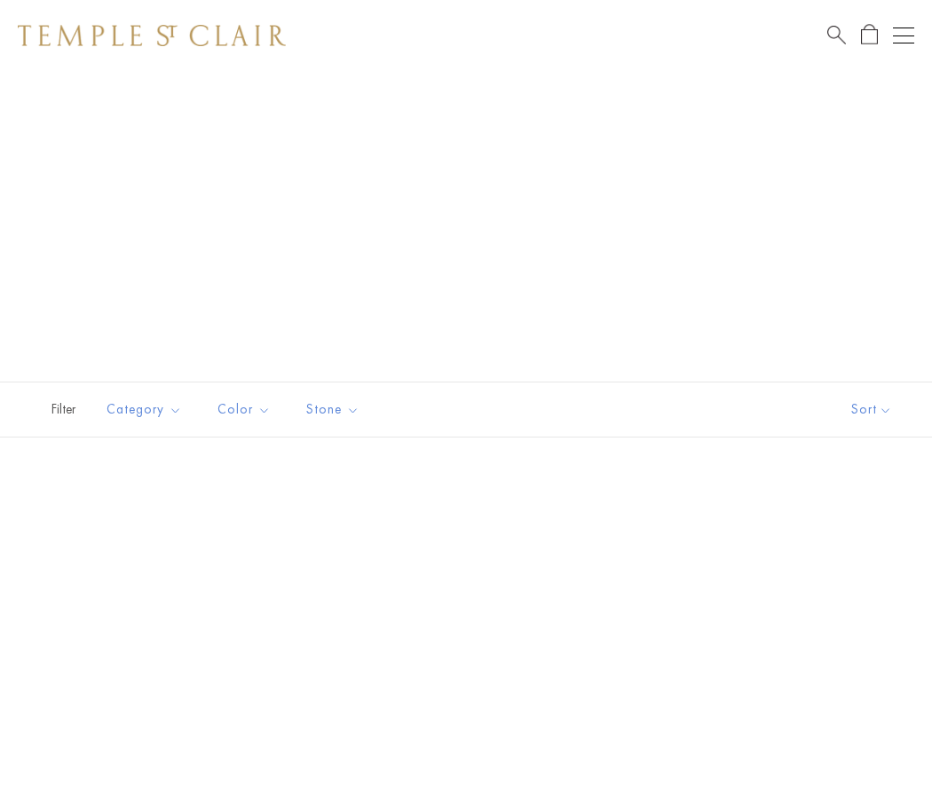  Describe the element at coordinates (872, 409) in the screenshot. I see `button: Show sort by` at that location.